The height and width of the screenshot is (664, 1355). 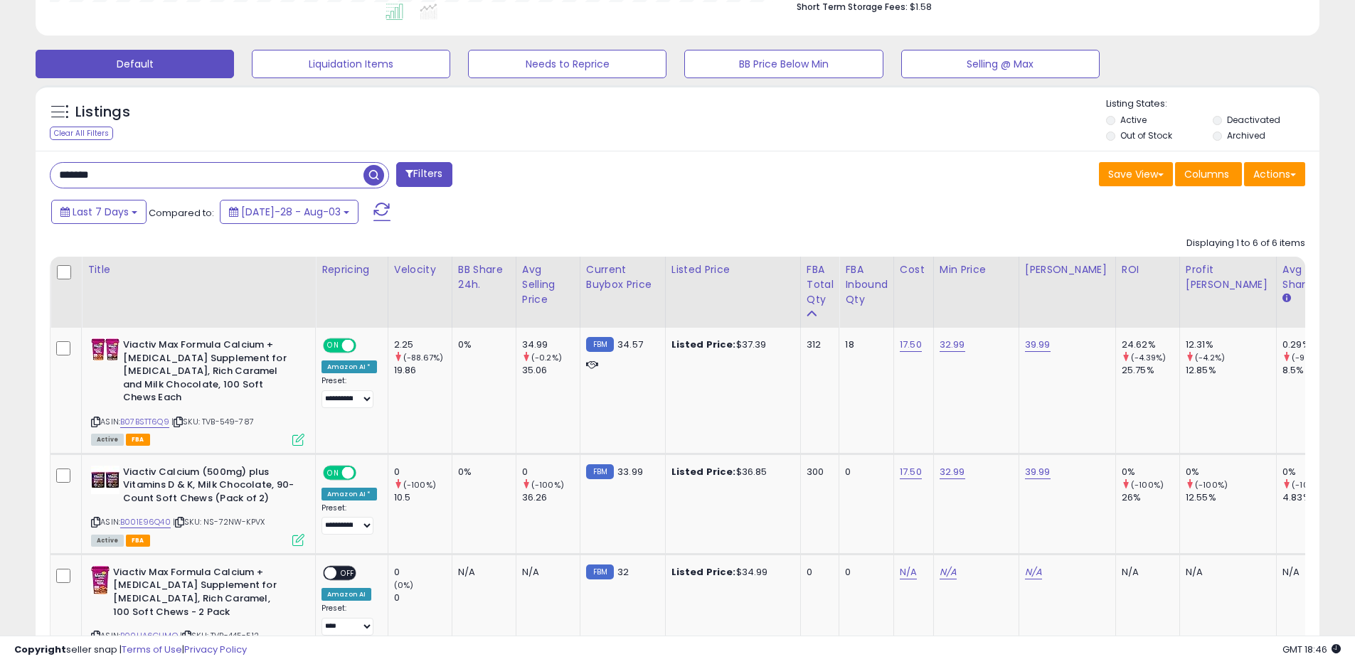 I want to click on small: (-4.39%), so click(x=1148, y=358).